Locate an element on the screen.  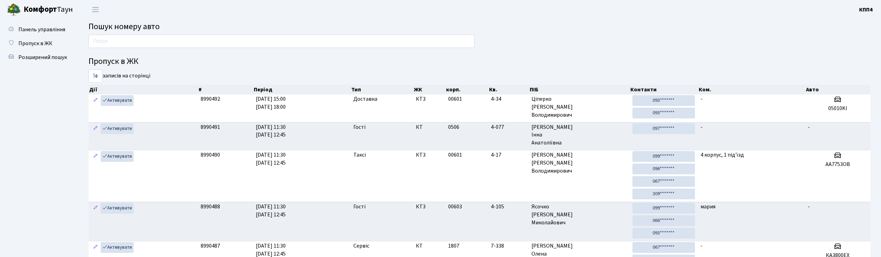
span: Пропуск в ЖК is located at coordinates (35, 43).